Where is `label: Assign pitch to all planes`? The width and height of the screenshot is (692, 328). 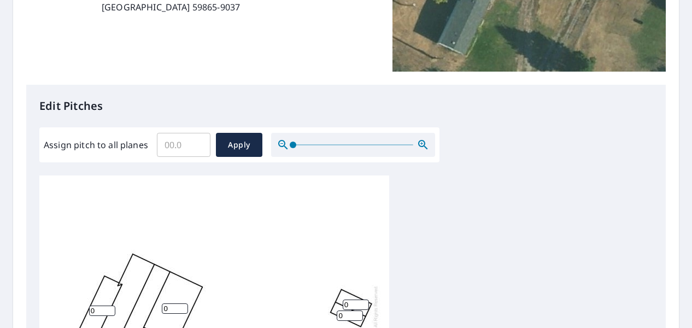 label: Assign pitch to all planes is located at coordinates (96, 145).